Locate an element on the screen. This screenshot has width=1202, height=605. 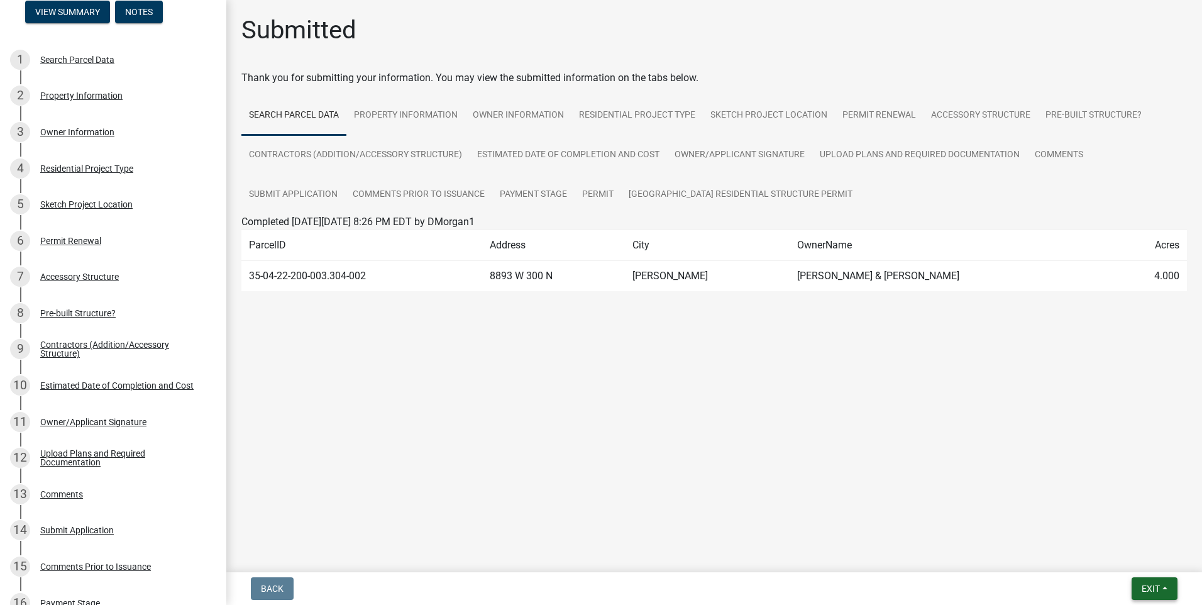
div: Residential Project Type is located at coordinates (87, 169).